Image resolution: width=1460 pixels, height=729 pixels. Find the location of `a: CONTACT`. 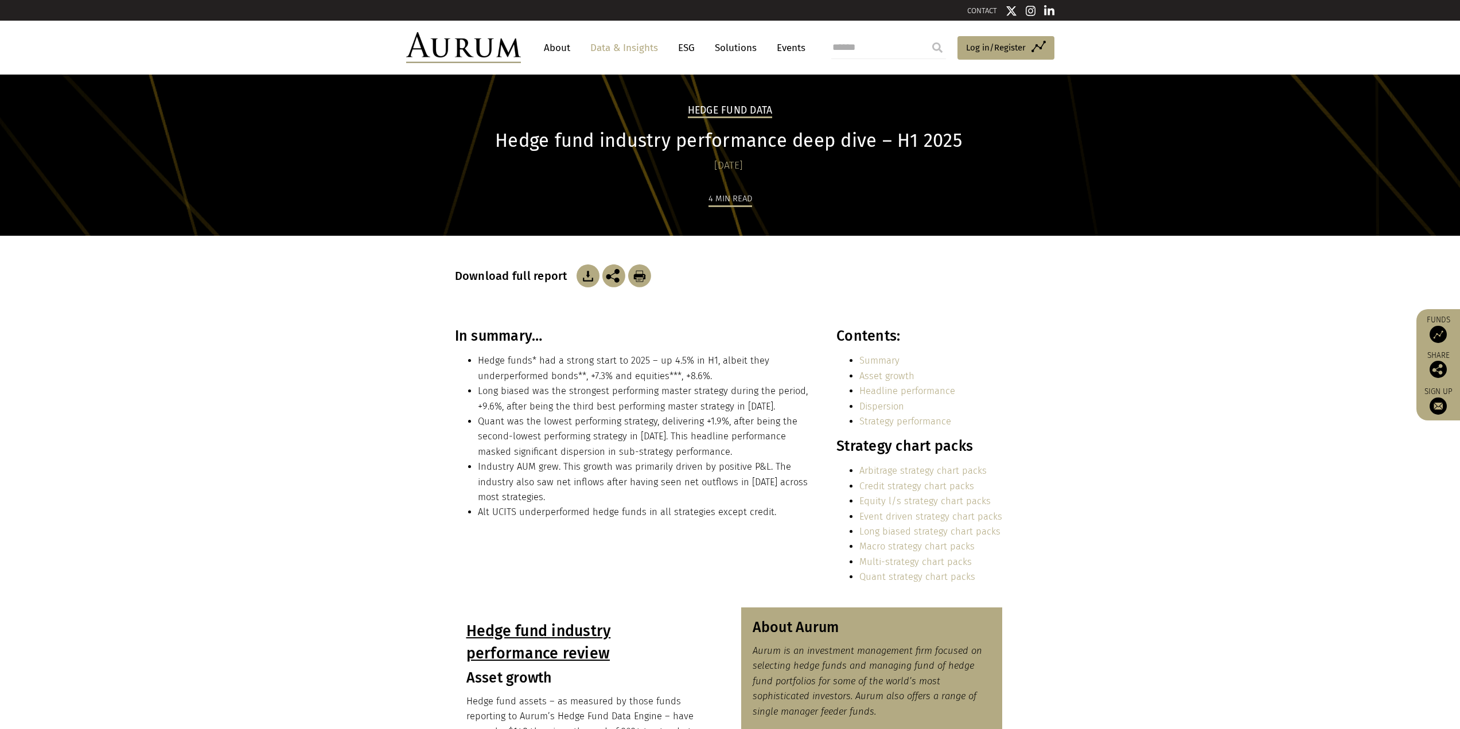

a: CONTACT is located at coordinates (982, 10).